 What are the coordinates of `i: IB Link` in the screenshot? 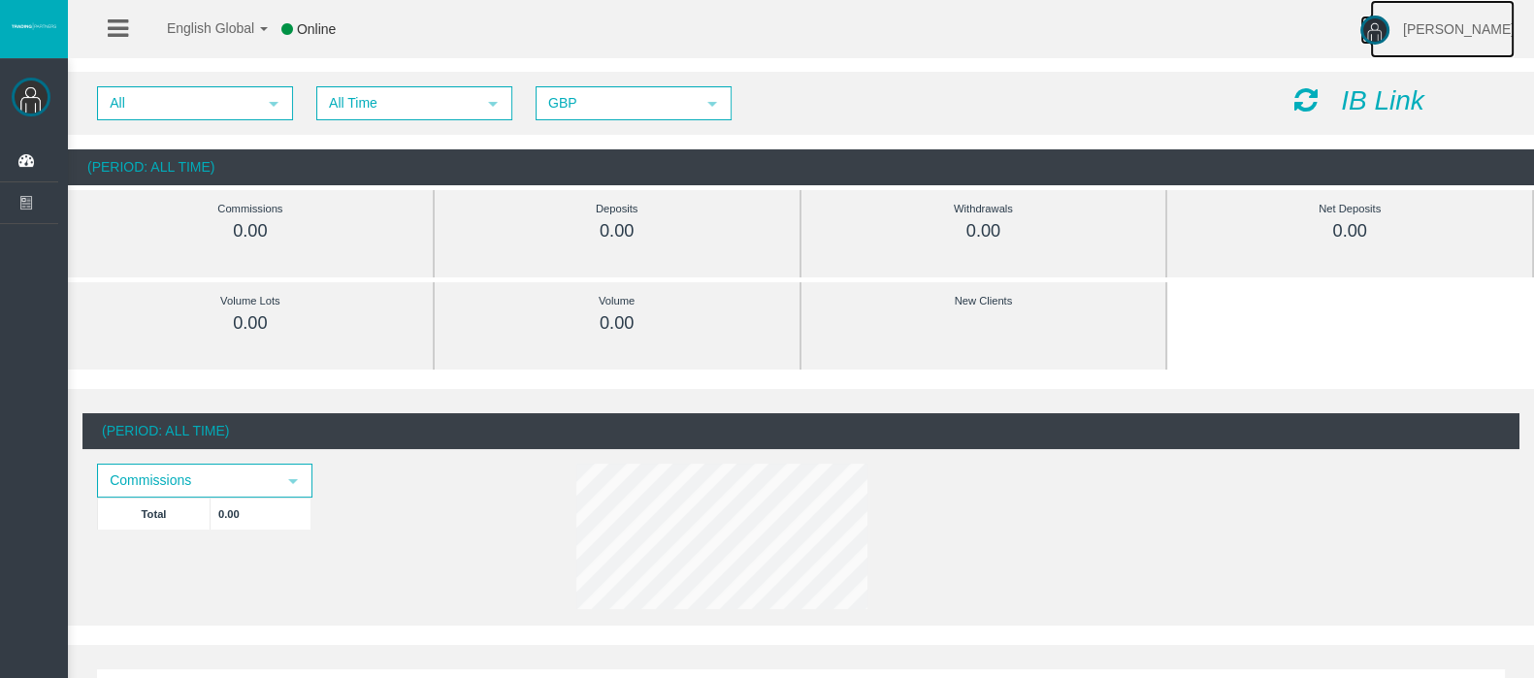 It's located at (1382, 100).